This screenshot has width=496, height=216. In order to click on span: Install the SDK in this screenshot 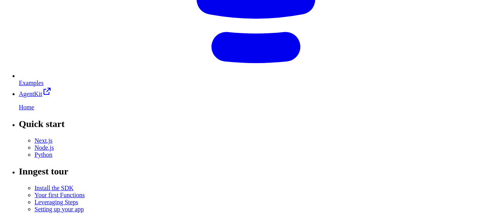, I will do `click(54, 188)`.